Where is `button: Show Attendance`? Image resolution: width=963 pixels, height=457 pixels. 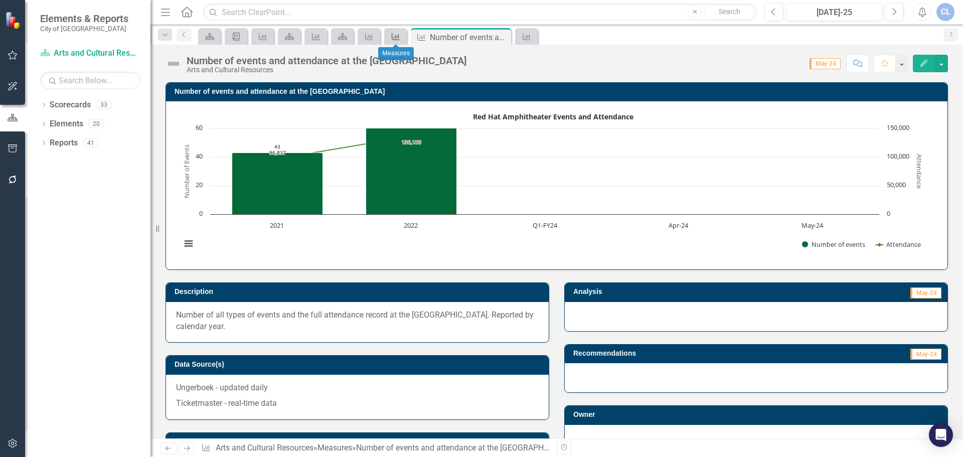
button: Show Attendance is located at coordinates (899, 244).